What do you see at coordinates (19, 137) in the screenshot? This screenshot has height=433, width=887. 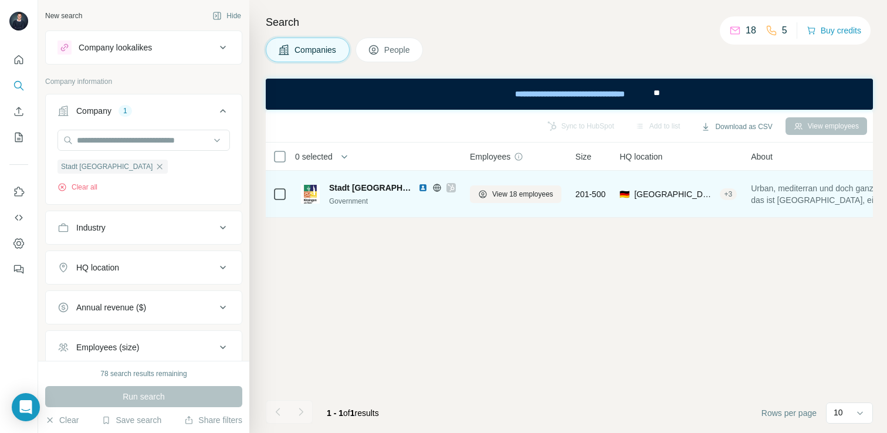 I see `button: My lists` at bounding box center [19, 137].